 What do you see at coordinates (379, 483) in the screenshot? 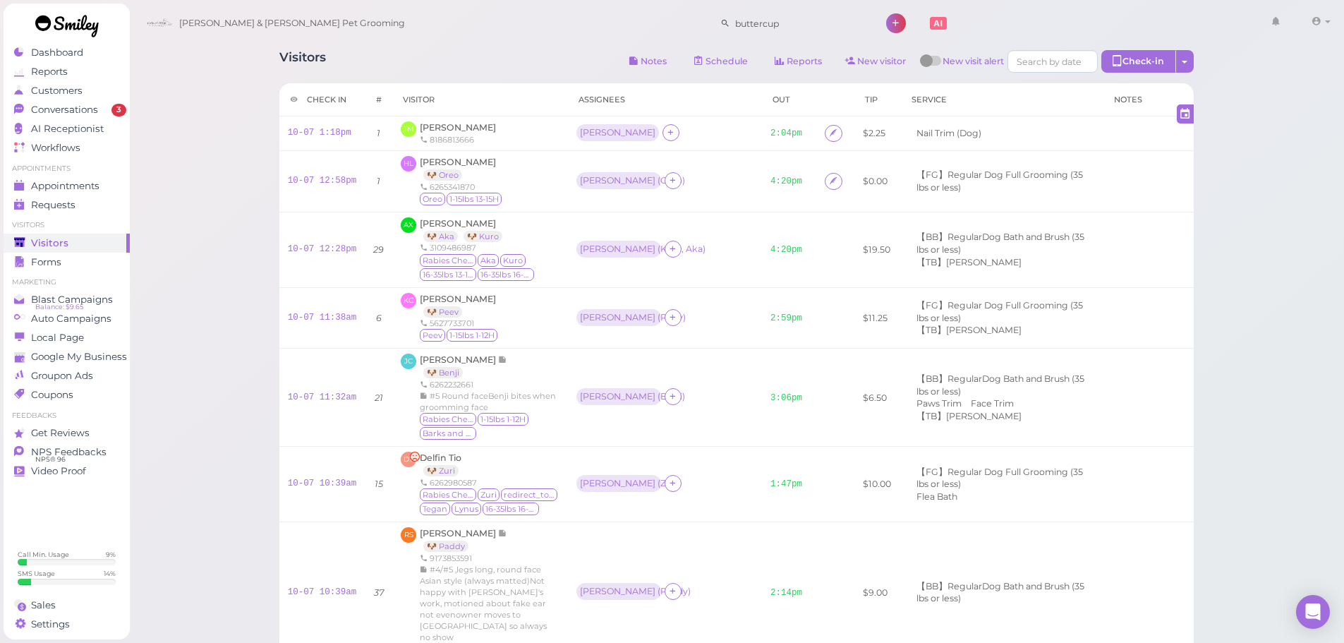
I see `i: 15` at bounding box center [379, 483].